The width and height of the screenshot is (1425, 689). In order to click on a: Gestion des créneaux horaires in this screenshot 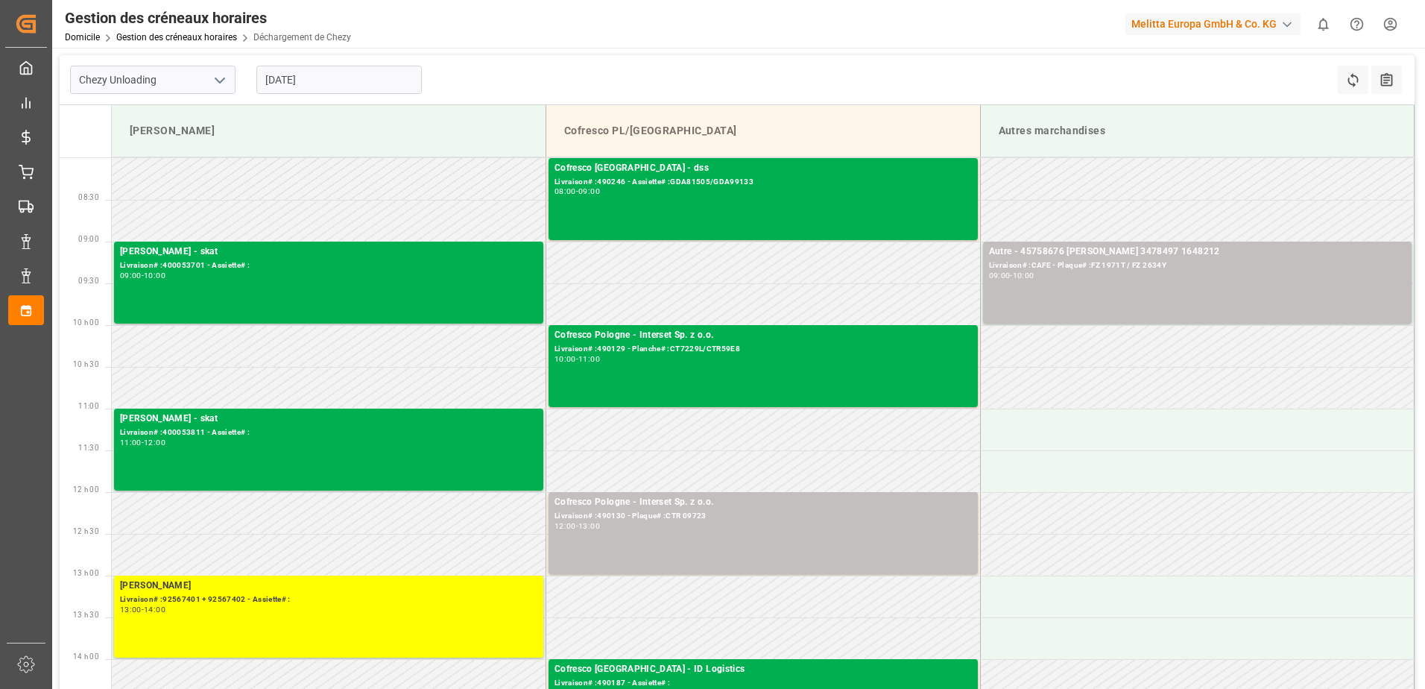, I will do `click(177, 37)`.